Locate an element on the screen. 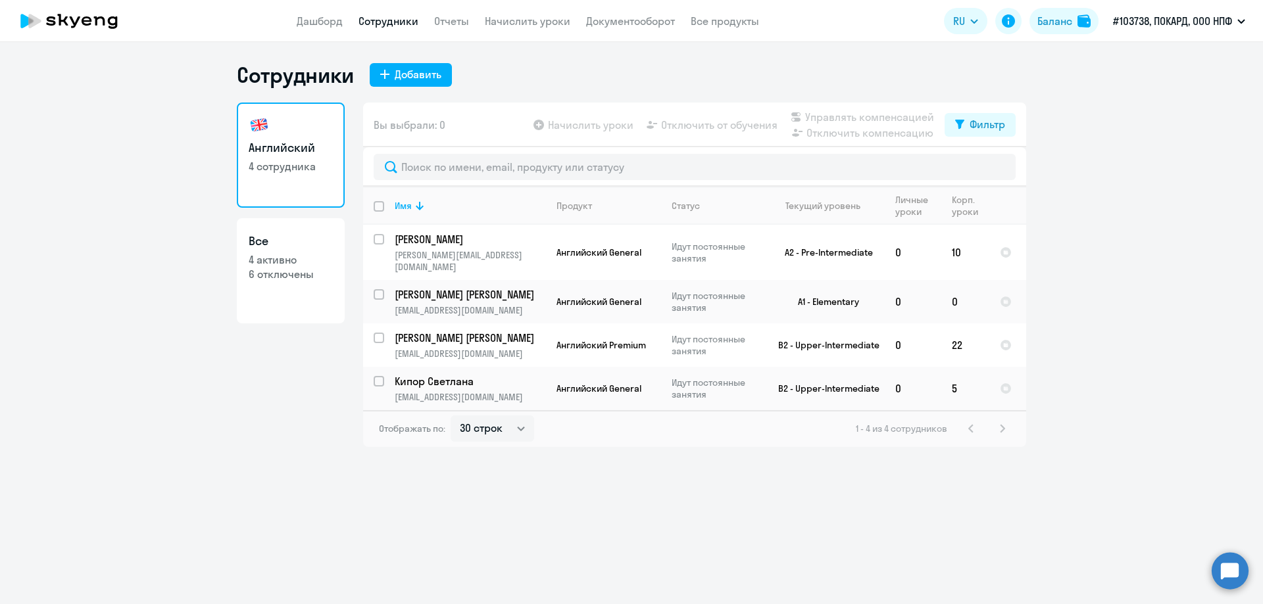 The image size is (1263, 604). a: Документооборот is located at coordinates (630, 21).